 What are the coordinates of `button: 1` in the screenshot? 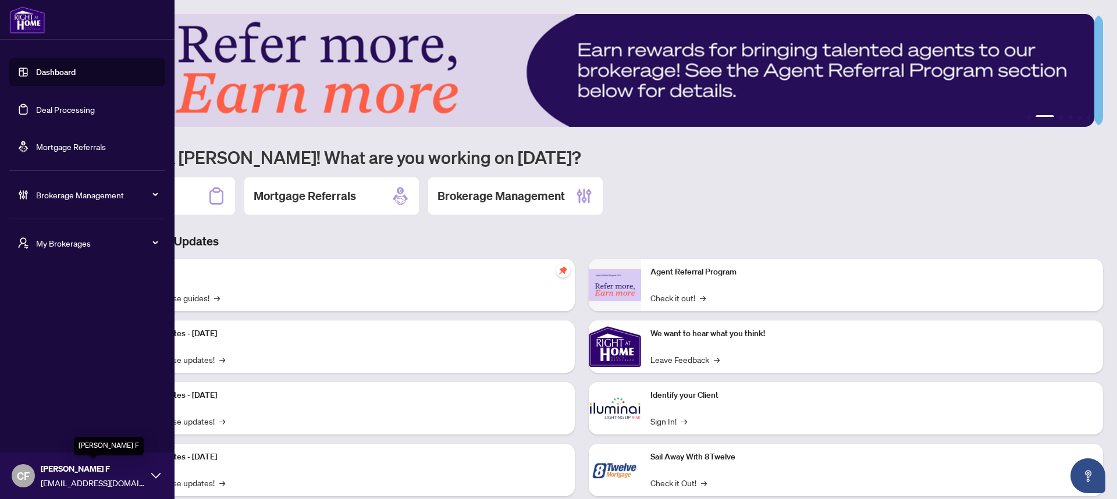 It's located at (1029, 118).